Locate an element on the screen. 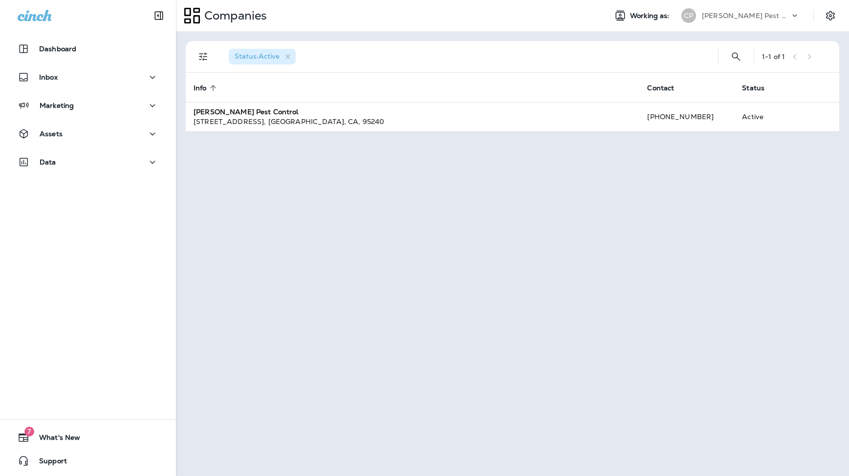 Image resolution: width=849 pixels, height=476 pixels. p: Companies is located at coordinates (234, 16).